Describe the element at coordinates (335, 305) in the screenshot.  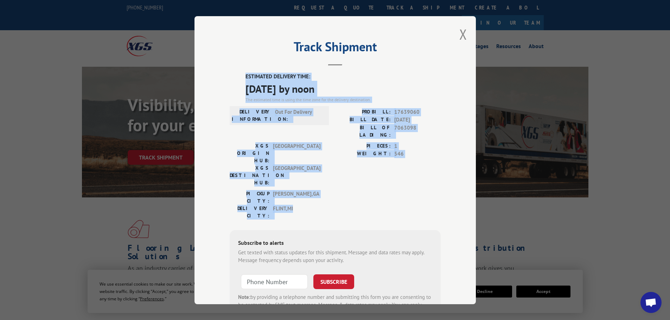
I see `div: by providing a telephone number and submitting this form you are consenting to be contacted by SM...` at that location.